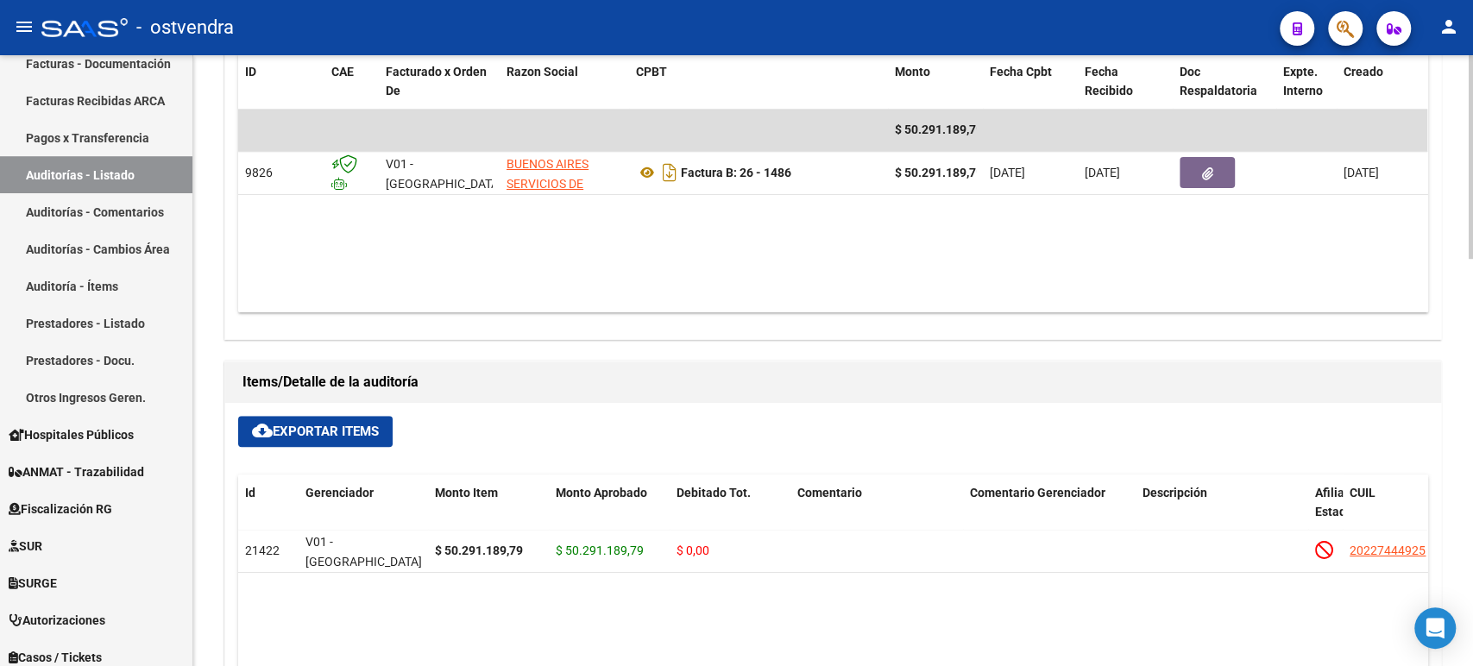 Image resolution: width=1473 pixels, height=666 pixels. What do you see at coordinates (1109, 81) in the screenshot?
I see `span: Fecha Recibido` at bounding box center [1109, 81].